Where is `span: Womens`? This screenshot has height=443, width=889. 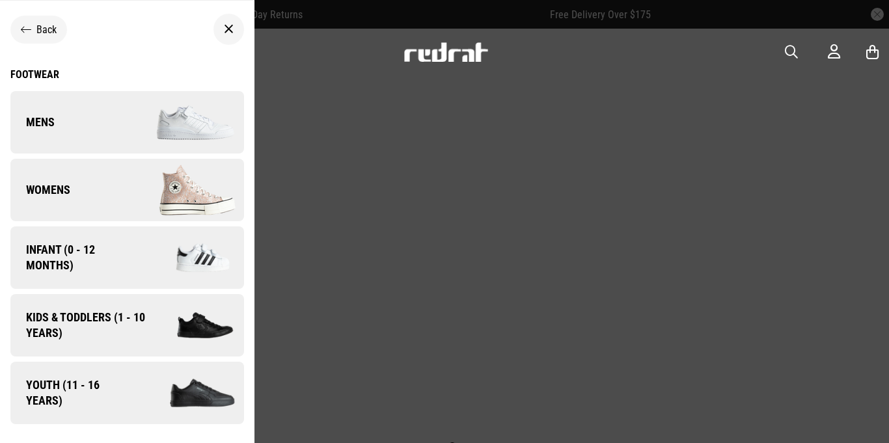 span: Womens is located at coordinates (40, 190).